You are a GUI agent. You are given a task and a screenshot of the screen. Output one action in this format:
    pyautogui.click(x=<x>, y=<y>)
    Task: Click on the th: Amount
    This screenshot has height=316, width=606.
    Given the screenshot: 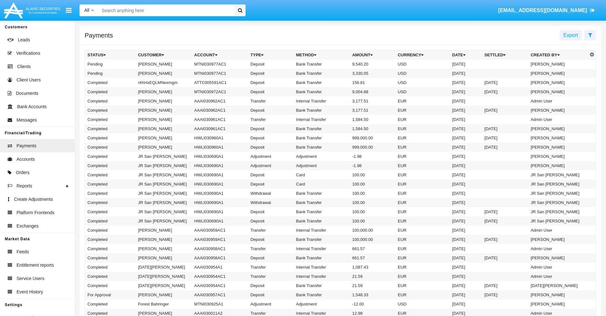 What is the action you would take?
    pyautogui.click(x=372, y=55)
    